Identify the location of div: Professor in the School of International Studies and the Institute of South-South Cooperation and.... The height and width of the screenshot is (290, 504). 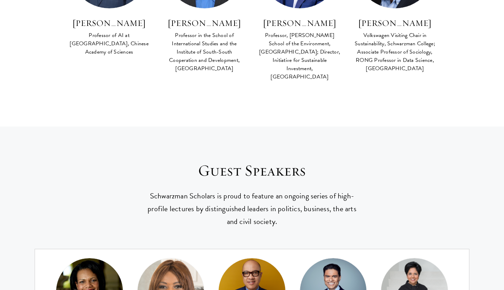
(204, 52).